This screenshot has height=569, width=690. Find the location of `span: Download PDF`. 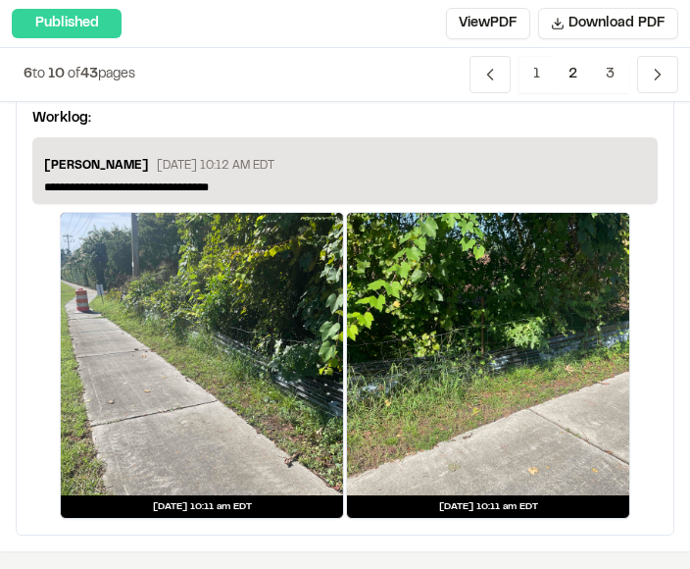

span: Download PDF is located at coordinates (617, 24).